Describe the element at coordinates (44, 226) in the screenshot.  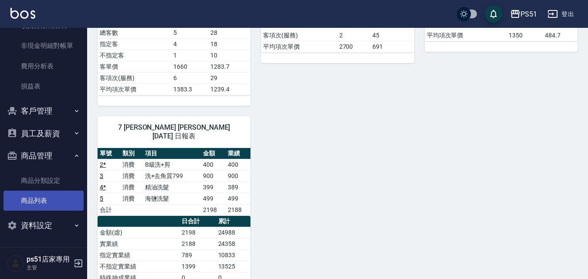
I see `button: 資料設定` at that location.